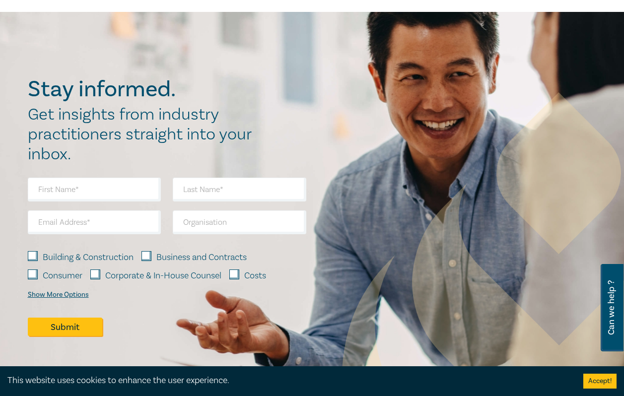  What do you see at coordinates (239, 190) in the screenshot?
I see `input: Last Name*` at bounding box center [239, 190].